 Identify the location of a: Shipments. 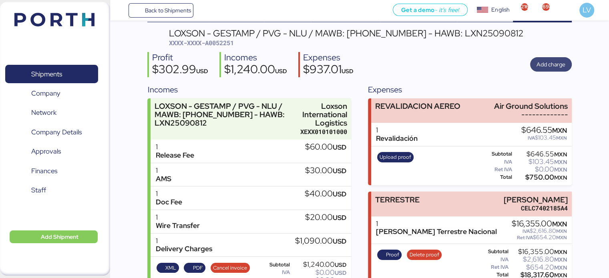
(52, 74).